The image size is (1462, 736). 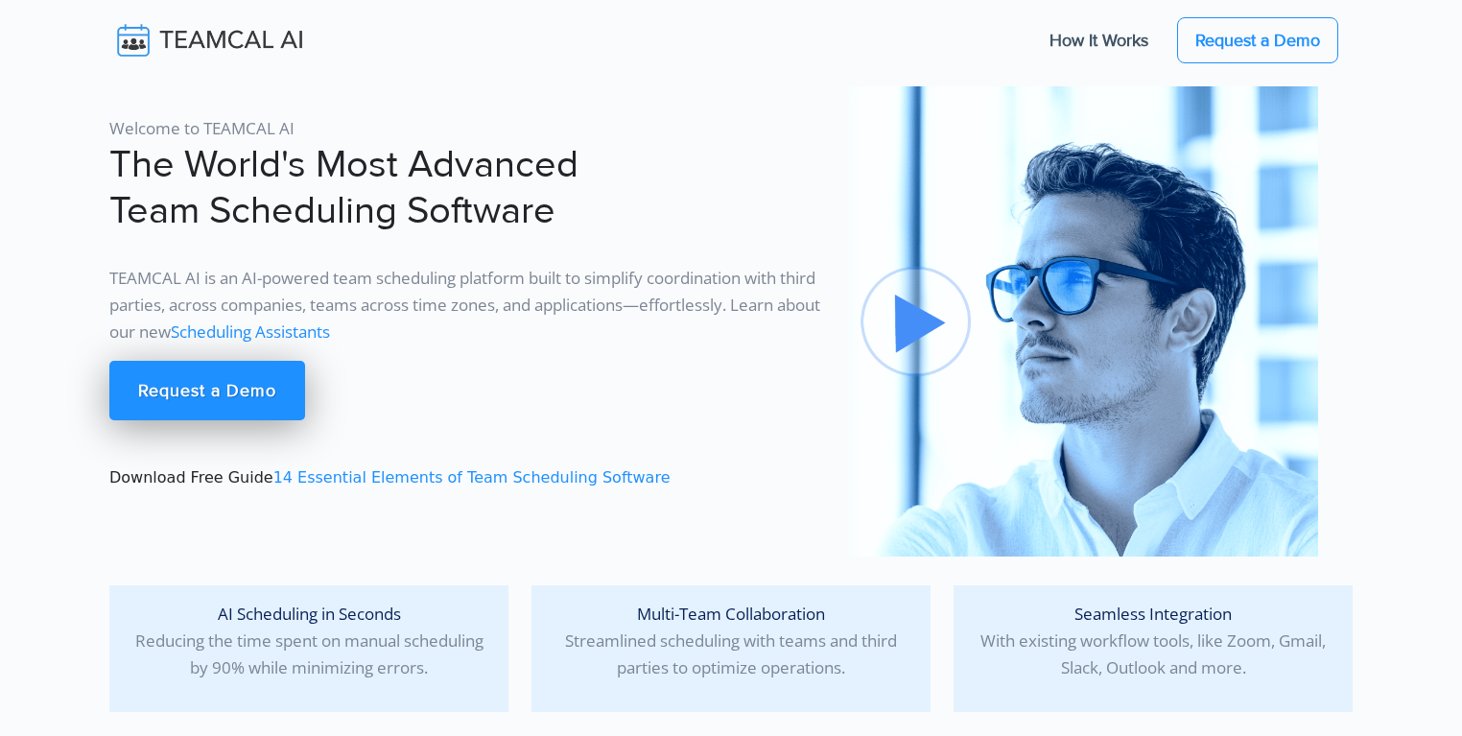 I want to click on a: How It Works, so click(x=1098, y=40).